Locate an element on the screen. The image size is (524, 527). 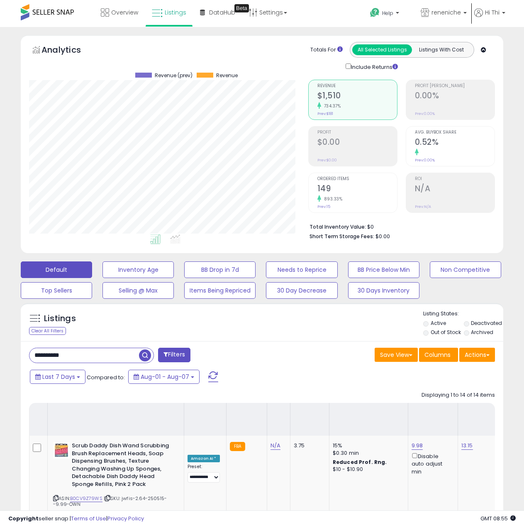
button: Filters is located at coordinates (174, 355).